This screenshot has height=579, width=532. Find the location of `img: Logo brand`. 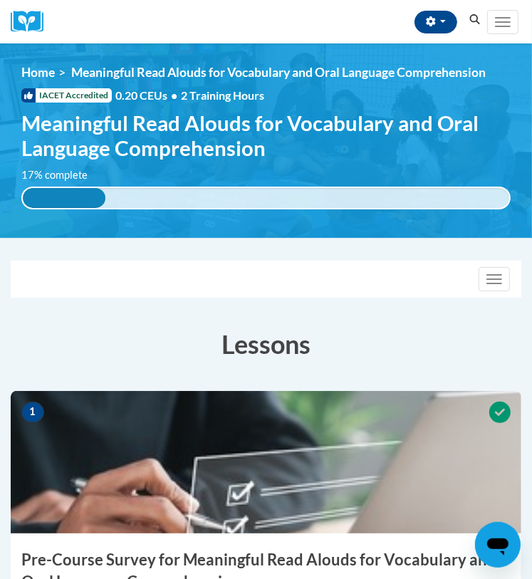

img: Logo brand is located at coordinates (32, 21).